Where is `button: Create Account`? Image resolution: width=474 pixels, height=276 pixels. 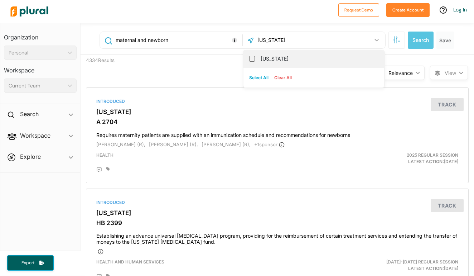
button: Create Account is located at coordinates (408, 10).